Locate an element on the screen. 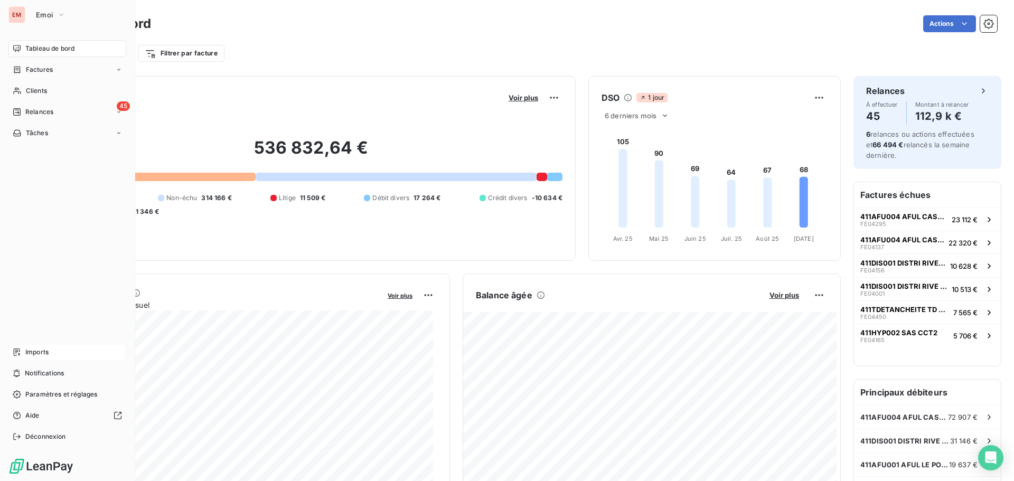  span: Factures is located at coordinates (39, 70).